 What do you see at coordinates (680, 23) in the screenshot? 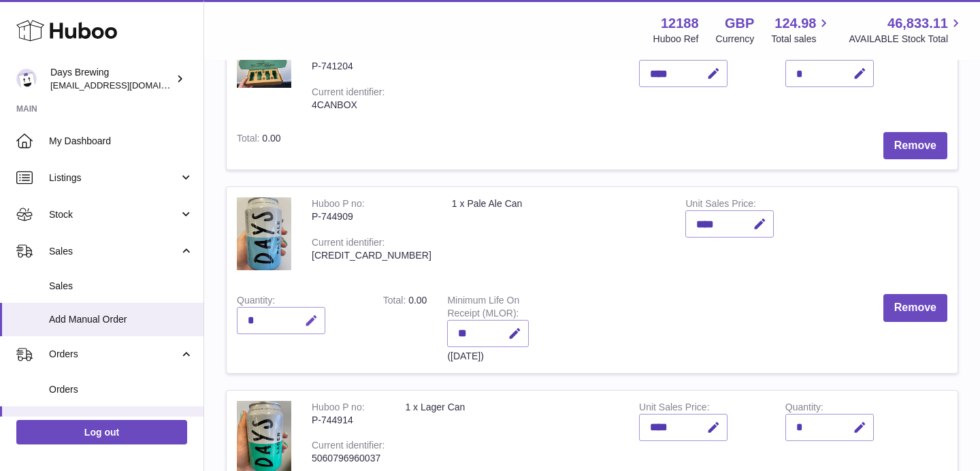
I see `strong: 12188` at bounding box center [680, 23].